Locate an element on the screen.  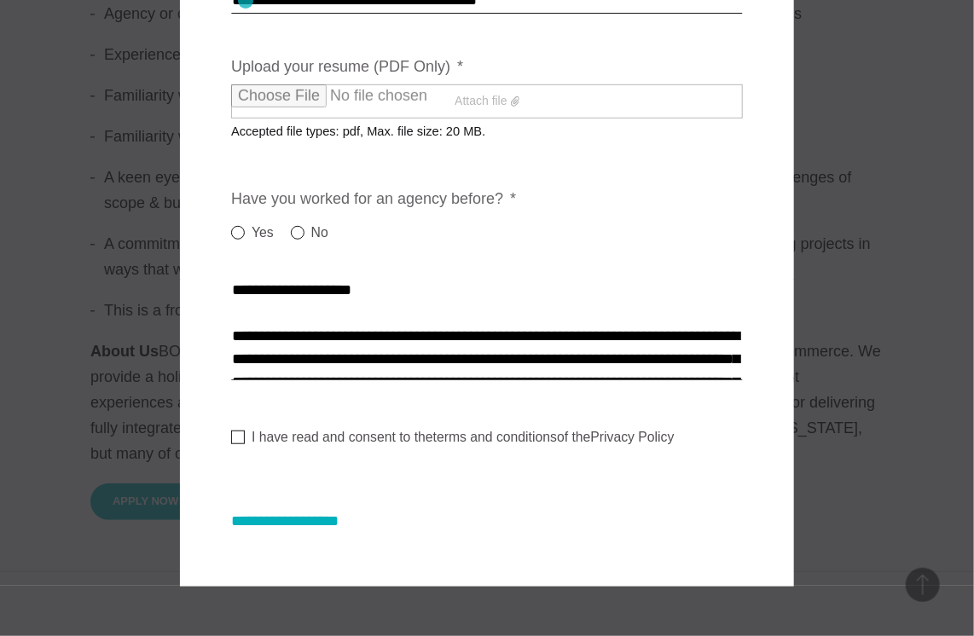
a: Privacy Policy is located at coordinates (633, 437).